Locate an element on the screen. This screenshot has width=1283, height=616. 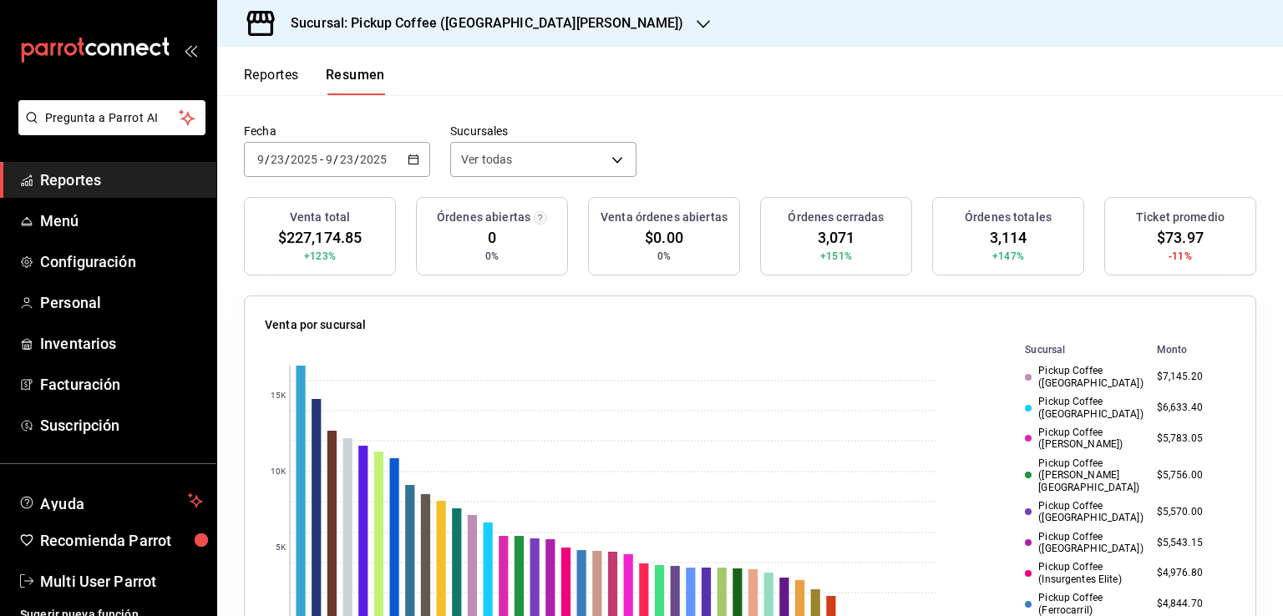
span: 3,114 is located at coordinates (1008, 237).